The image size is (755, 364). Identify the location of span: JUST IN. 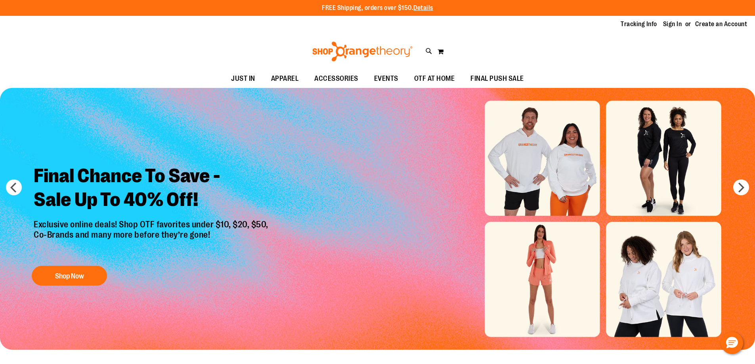
(243, 79).